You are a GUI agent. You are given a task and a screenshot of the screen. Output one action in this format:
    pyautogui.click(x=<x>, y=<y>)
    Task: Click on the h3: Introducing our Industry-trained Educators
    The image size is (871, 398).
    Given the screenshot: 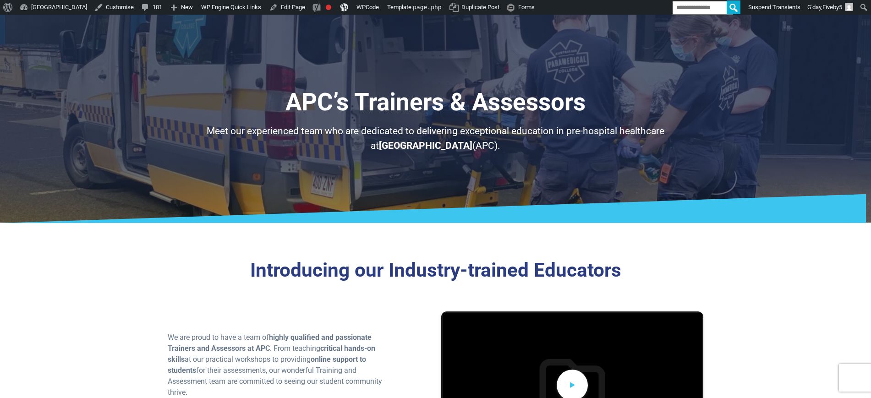 What is the action you would take?
    pyautogui.click(x=436, y=270)
    